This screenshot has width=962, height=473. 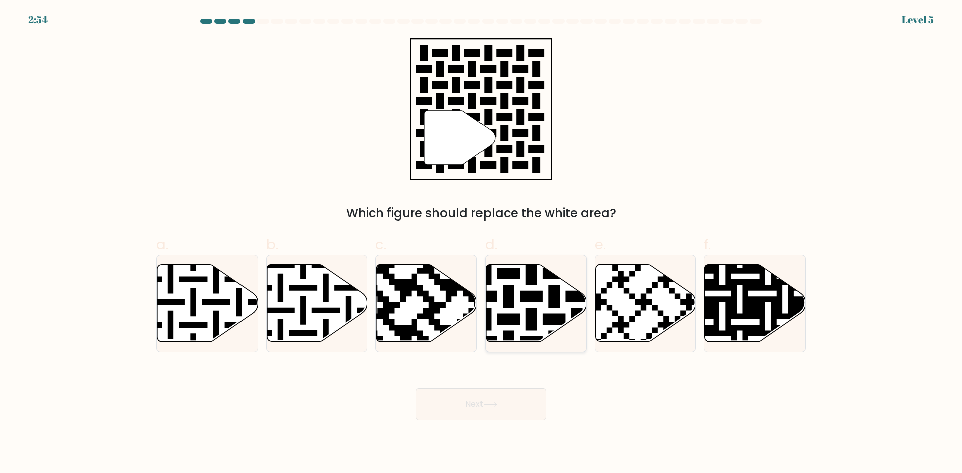 I want to click on span: a., so click(x=162, y=244).